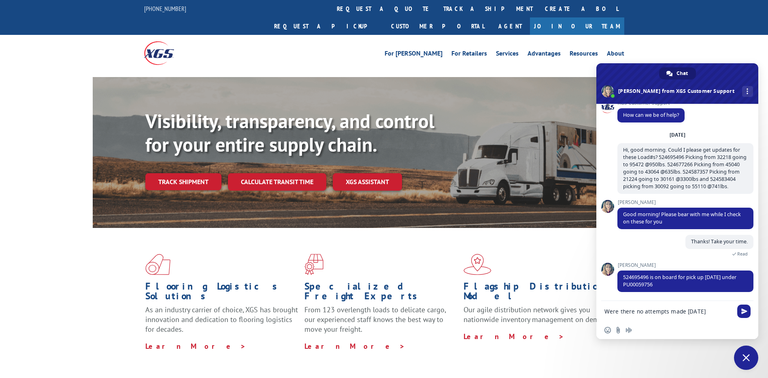 The image size is (768, 378). What do you see at coordinates (381, 322) in the screenshot?
I see `p: From 123 overlength loads to delicate cargo, our experienced staff knows the best way to move you...` at bounding box center [381, 322].